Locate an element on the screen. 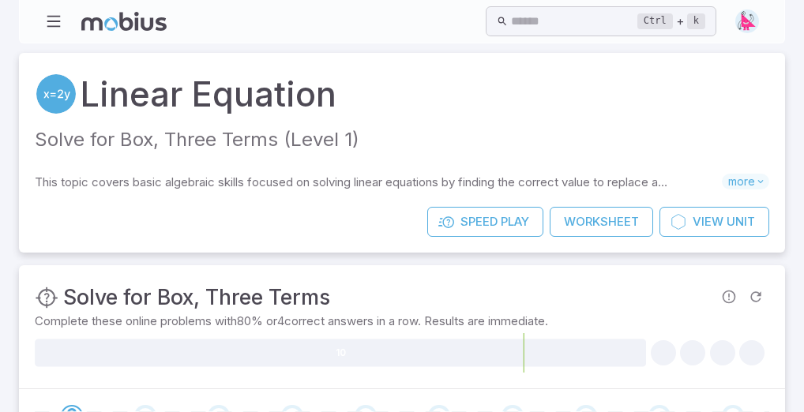 The width and height of the screenshot is (804, 412). img: right-triangle.svg is located at coordinates (748, 21).